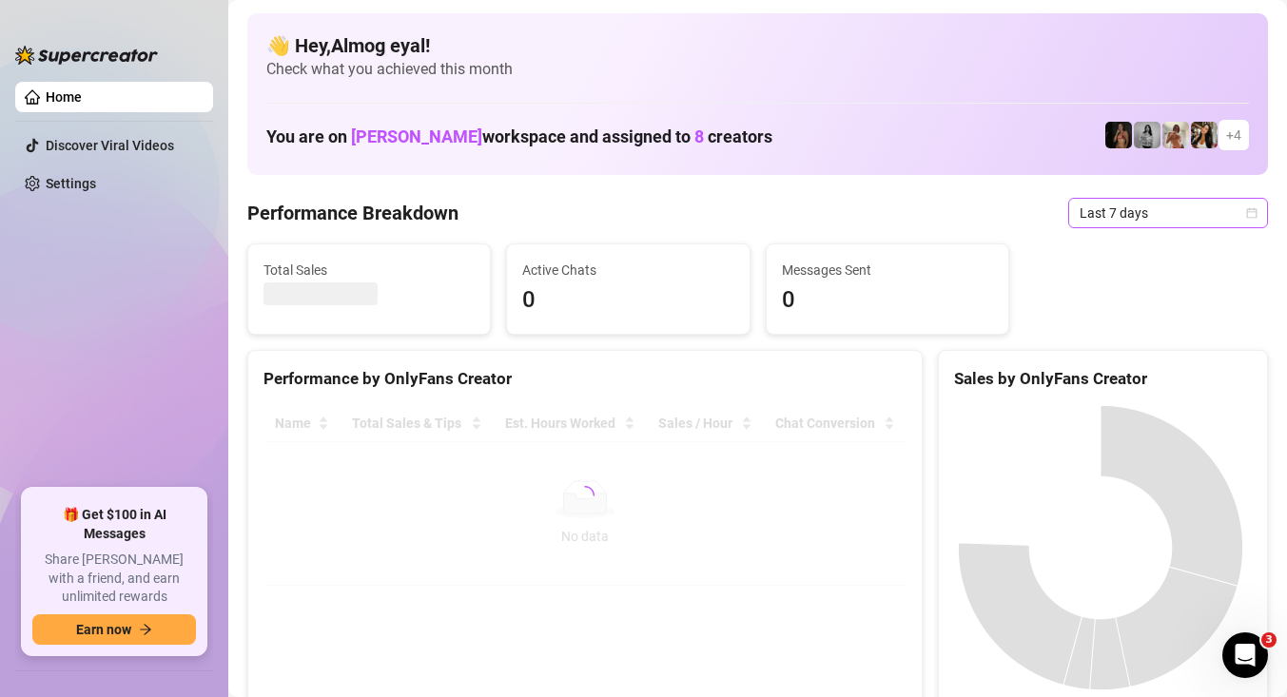 The image size is (1287, 697). Describe the element at coordinates (699, 136) in the screenshot. I see `span: 8` at that location.